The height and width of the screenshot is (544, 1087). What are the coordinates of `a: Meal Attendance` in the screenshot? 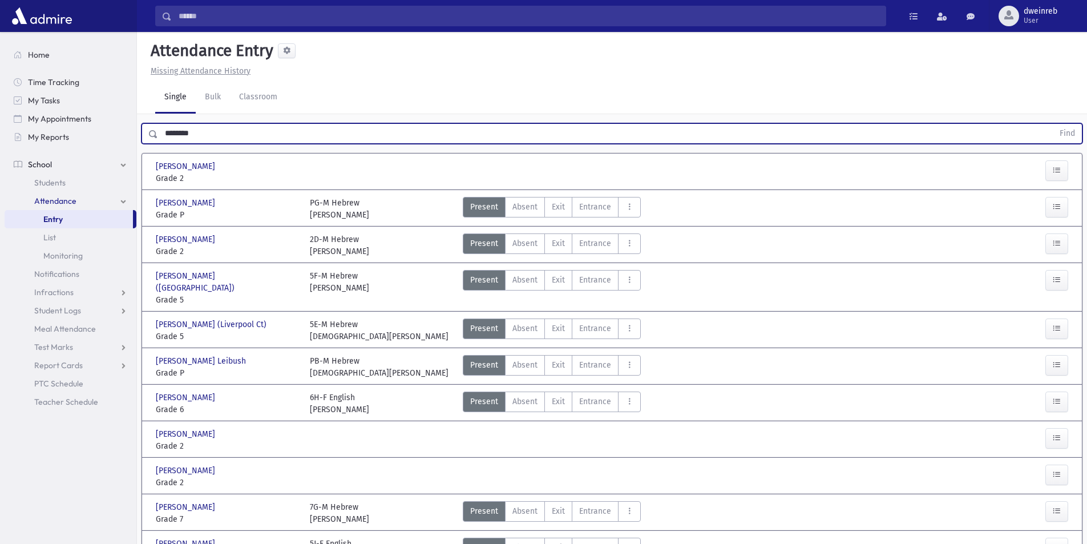 It's located at (70, 329).